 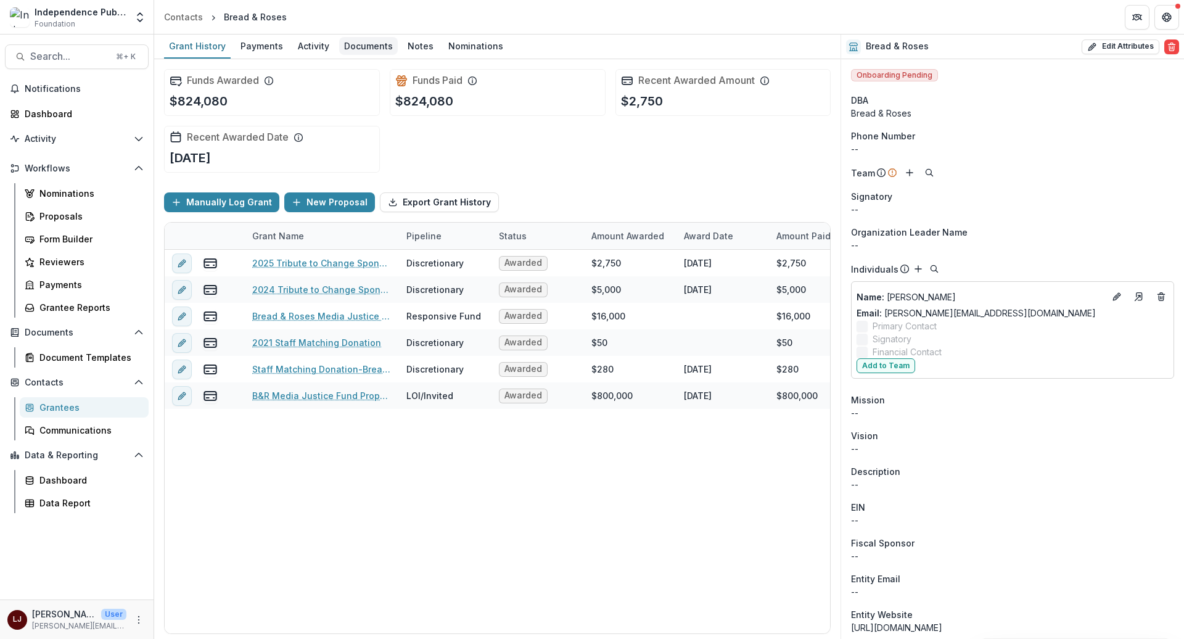 I want to click on button: Notifications, so click(x=76, y=89).